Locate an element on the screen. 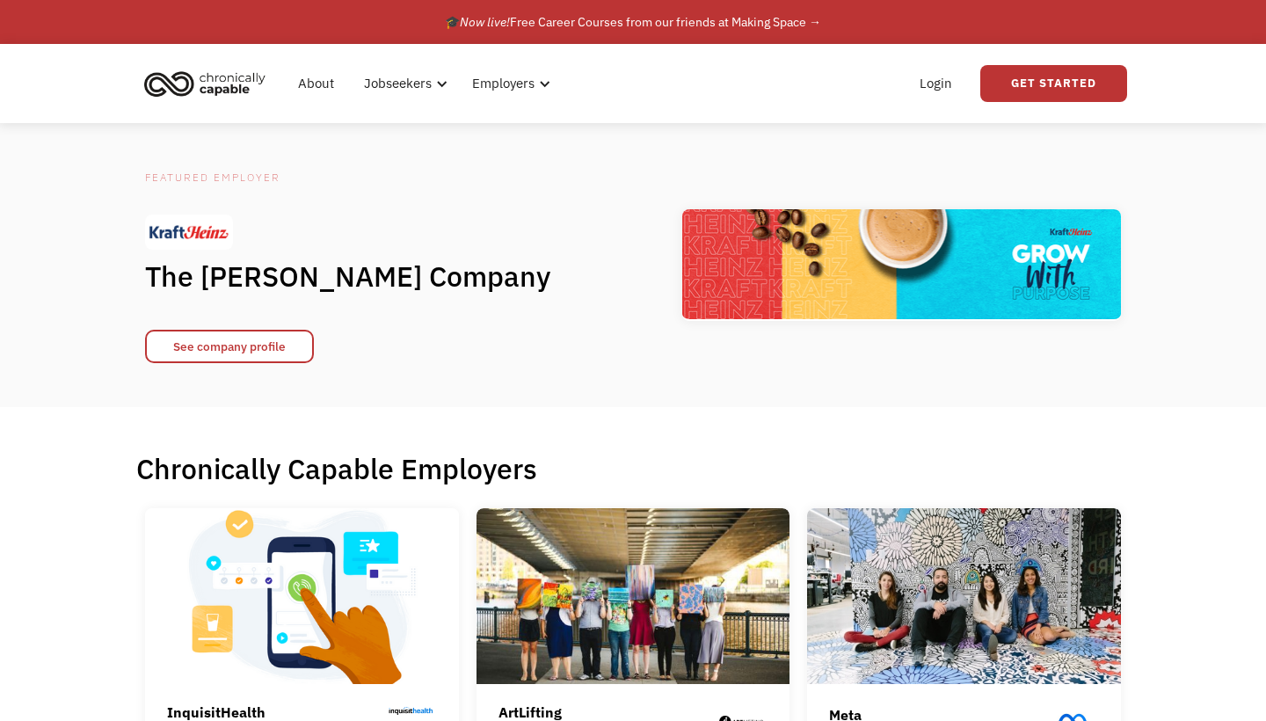  em: Now live! is located at coordinates (485, 22).